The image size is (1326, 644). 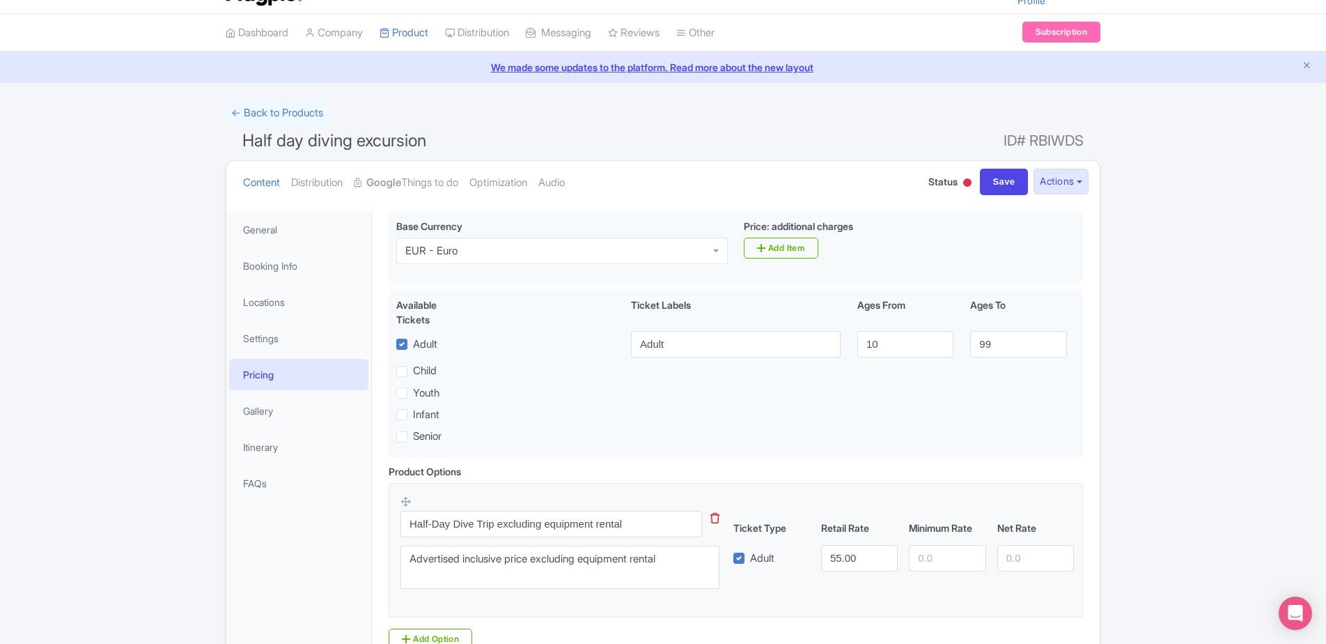 I want to click on a: Locations, so click(x=299, y=302).